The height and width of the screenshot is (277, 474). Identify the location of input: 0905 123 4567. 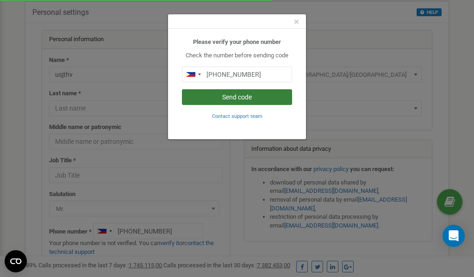
(237, 75).